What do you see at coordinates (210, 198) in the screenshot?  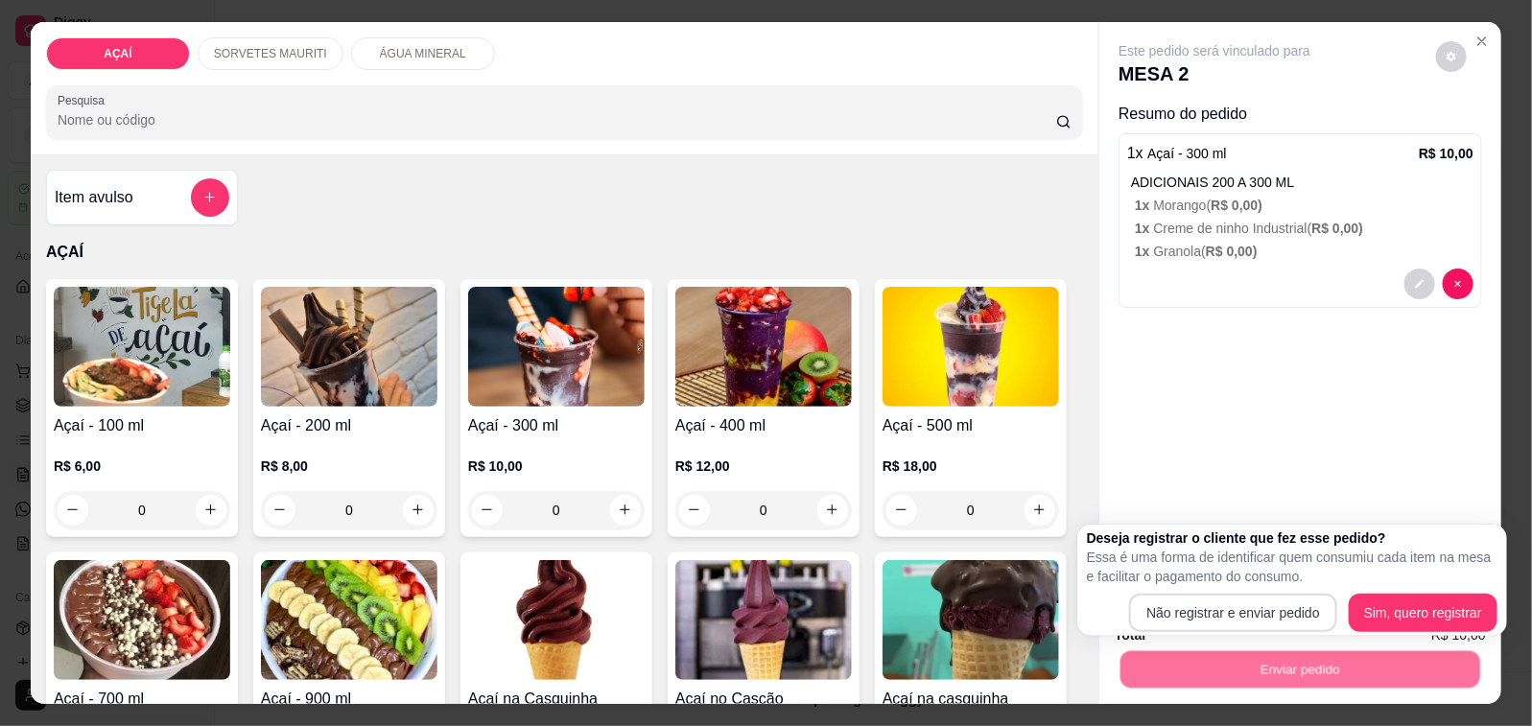 I see `button: add-separate-item` at bounding box center [210, 198].